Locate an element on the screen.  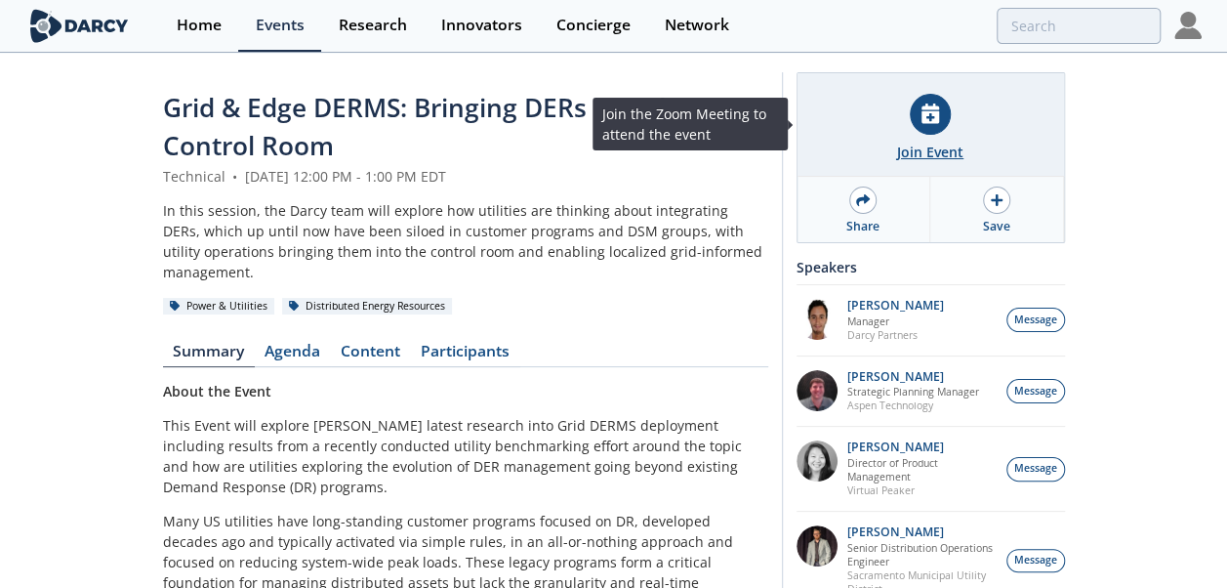
p: Senior Distribution Operations Engineer is located at coordinates (922, 555).